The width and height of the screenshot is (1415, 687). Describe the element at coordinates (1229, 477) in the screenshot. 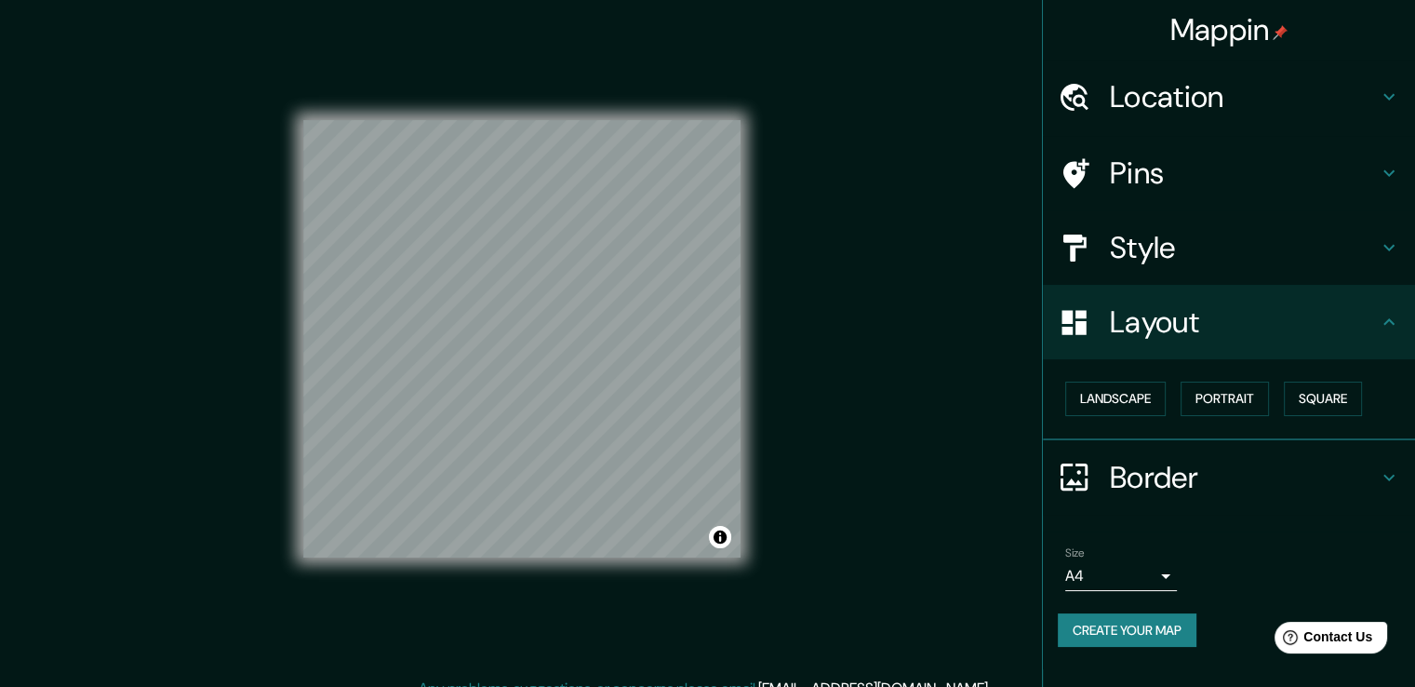

I see `div: Border` at that location.